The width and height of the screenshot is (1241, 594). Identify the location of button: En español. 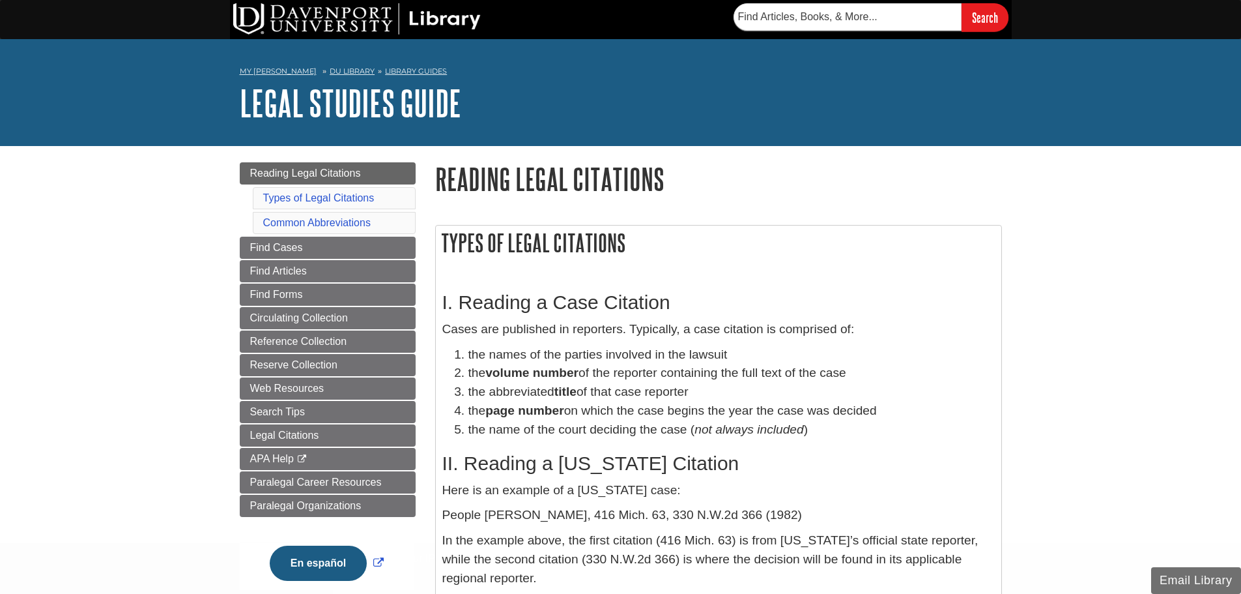
(318, 563).